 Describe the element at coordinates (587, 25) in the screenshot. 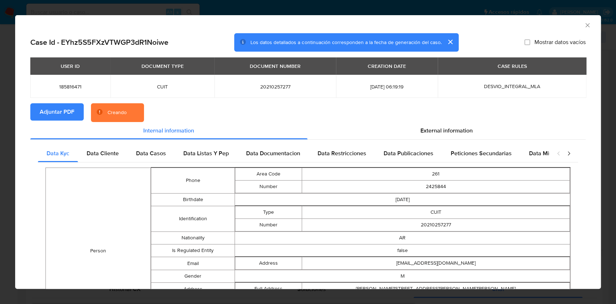

I see `button: Cerrar ventana` at that location.